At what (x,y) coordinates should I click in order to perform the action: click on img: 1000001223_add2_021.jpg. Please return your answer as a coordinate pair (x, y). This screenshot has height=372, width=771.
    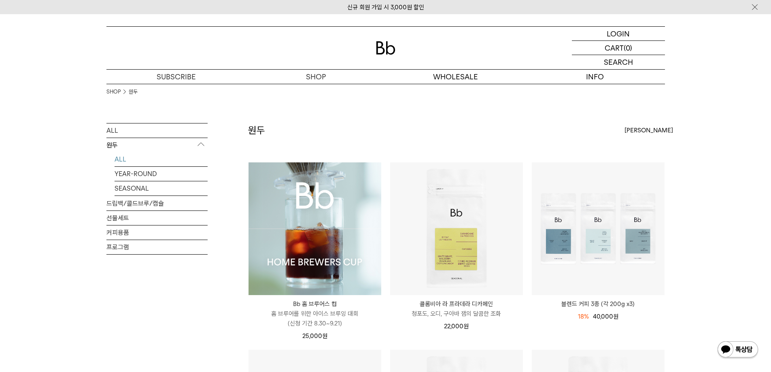
    Looking at the image, I should click on (315, 229).